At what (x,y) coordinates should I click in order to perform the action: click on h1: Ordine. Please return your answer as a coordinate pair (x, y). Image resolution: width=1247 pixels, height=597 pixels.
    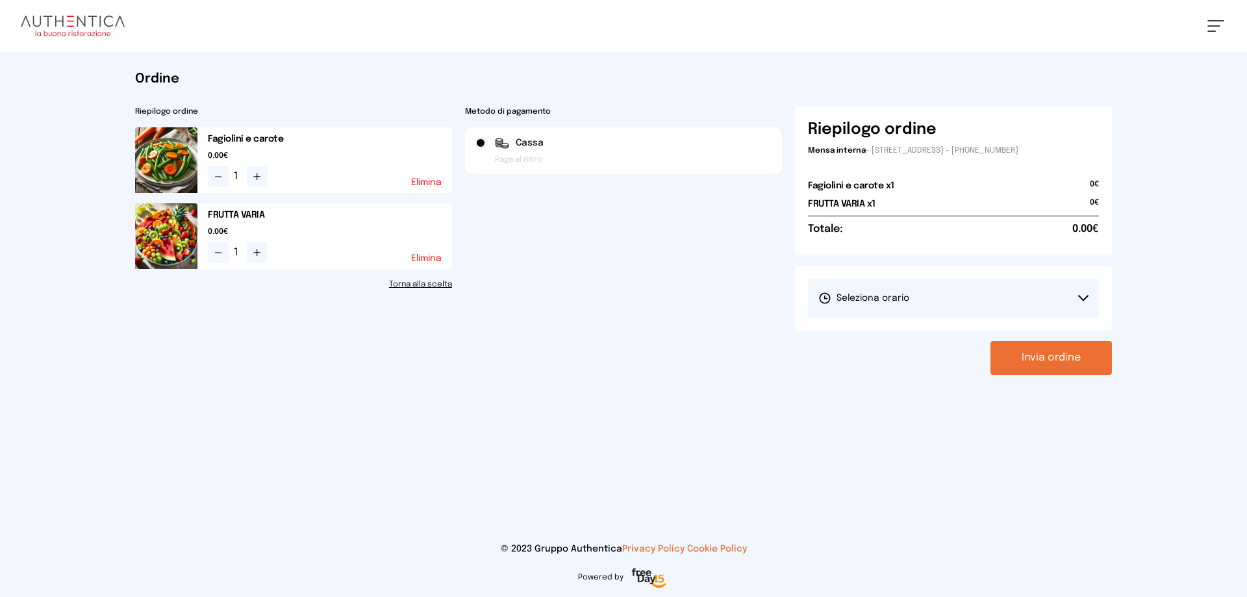
    Looking at the image, I should click on (624, 79).